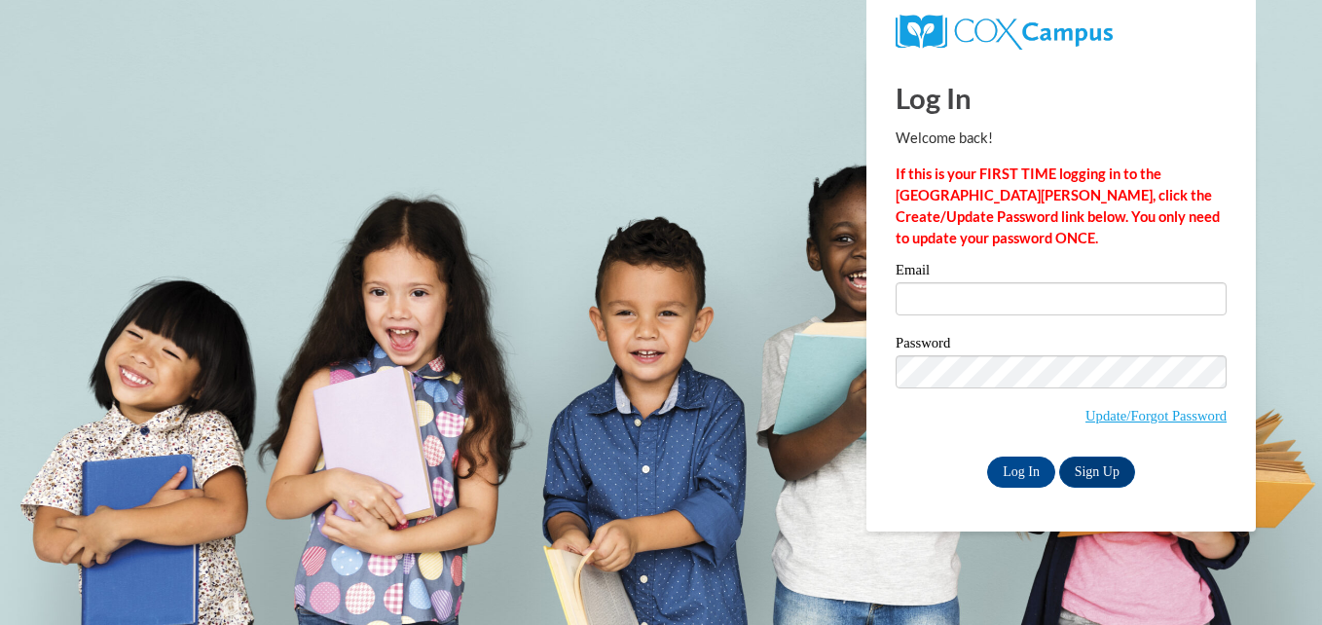  What do you see at coordinates (1061, 346) in the screenshot?
I see `label: Password` at bounding box center [1061, 346].